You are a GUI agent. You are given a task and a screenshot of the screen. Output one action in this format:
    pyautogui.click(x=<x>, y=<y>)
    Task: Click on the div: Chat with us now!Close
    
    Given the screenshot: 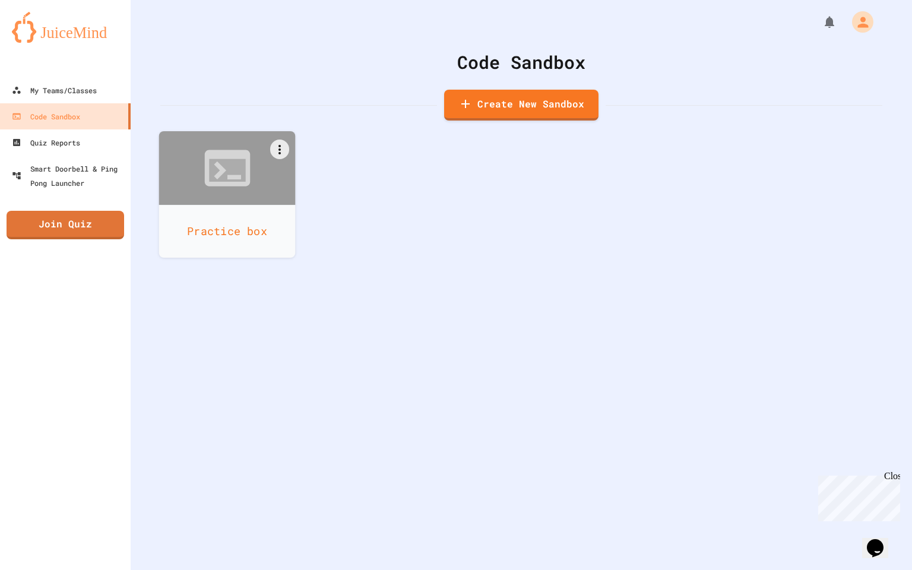 What is the action you would take?
    pyautogui.click(x=43, y=40)
    